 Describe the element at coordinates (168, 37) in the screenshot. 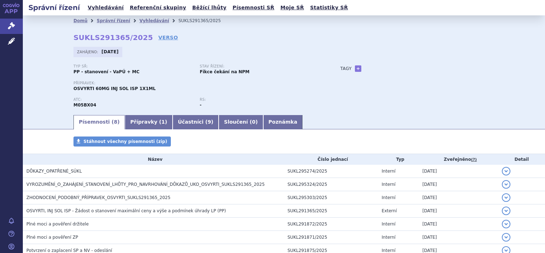

I see `a: VERSO` at that location.